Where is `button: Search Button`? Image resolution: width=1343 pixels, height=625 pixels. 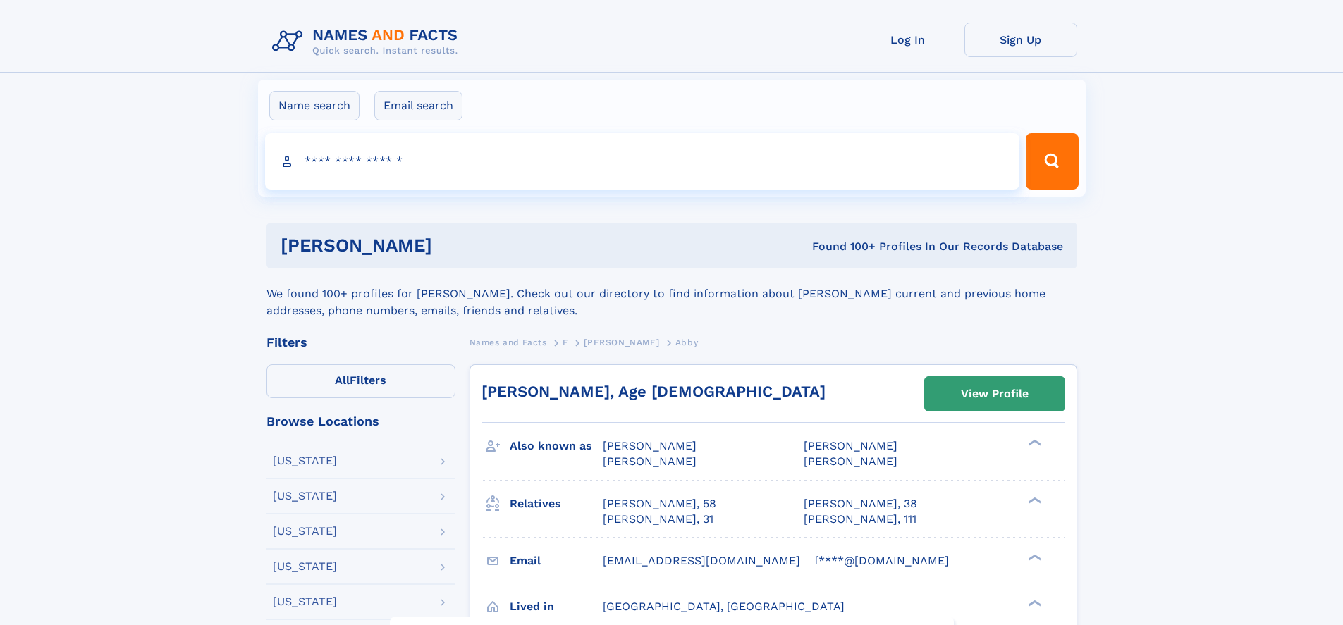
button: Search Button is located at coordinates (1052, 161).